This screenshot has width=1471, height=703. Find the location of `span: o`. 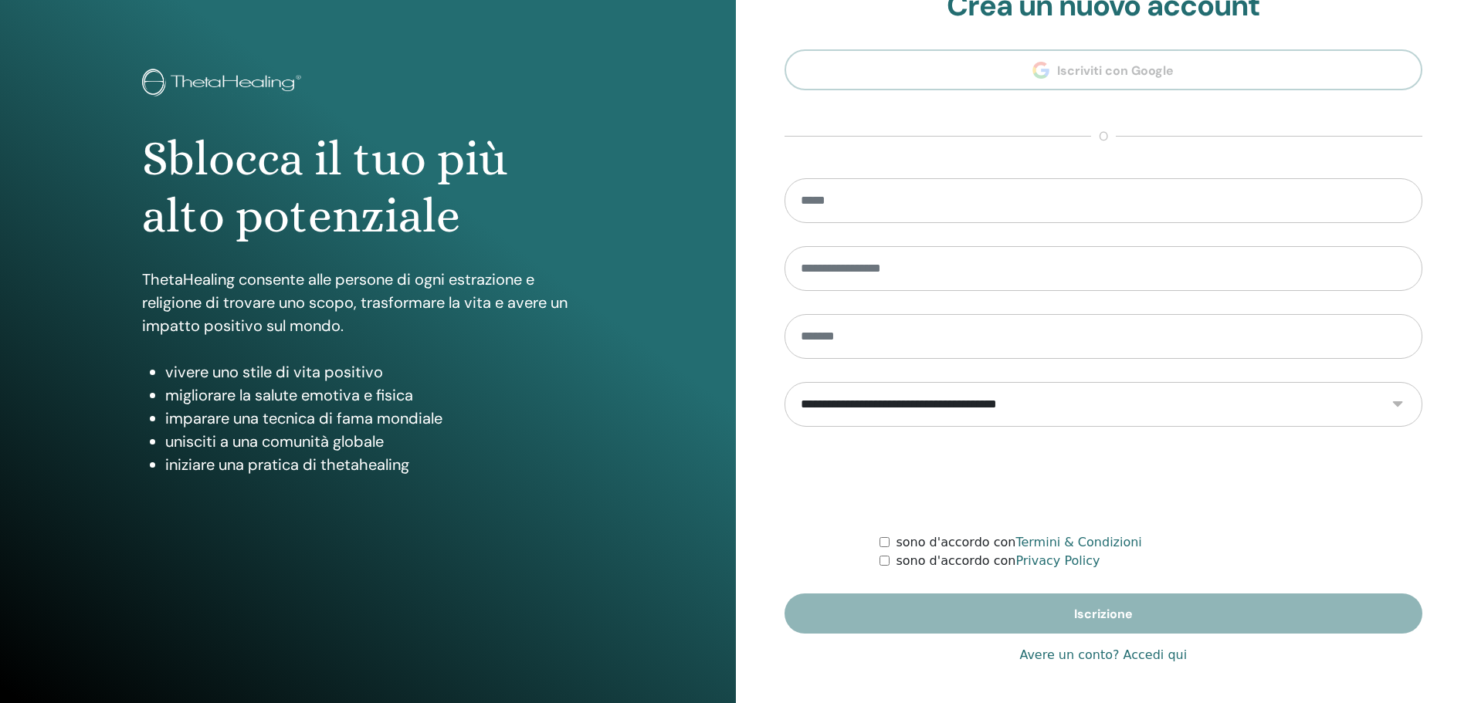

span: o is located at coordinates (1103, 137).